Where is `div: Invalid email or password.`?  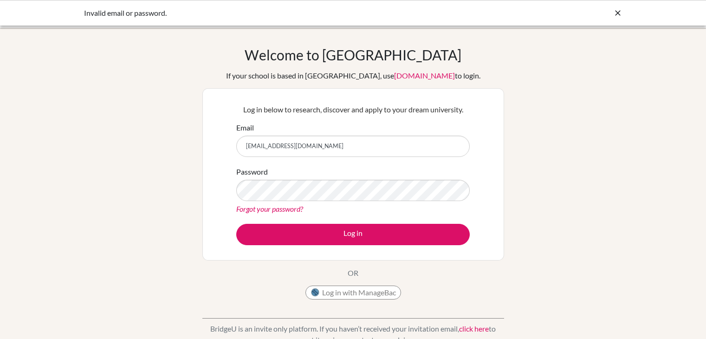 div: Invalid email or password. is located at coordinates (284, 13).